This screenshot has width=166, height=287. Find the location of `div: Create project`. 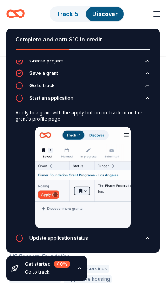

div: Create project is located at coordinates (46, 61).